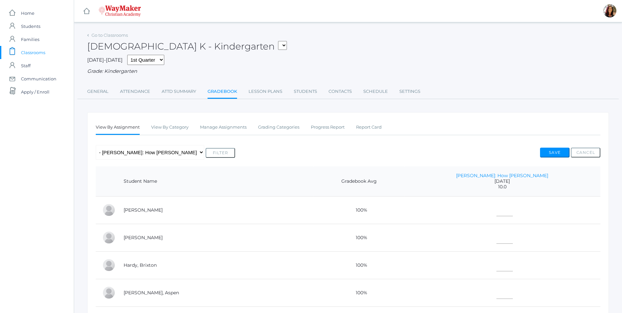 The width and height of the screenshot is (622, 313). Describe the element at coordinates (223, 127) in the screenshot. I see `a: Manage Assignments` at that location.